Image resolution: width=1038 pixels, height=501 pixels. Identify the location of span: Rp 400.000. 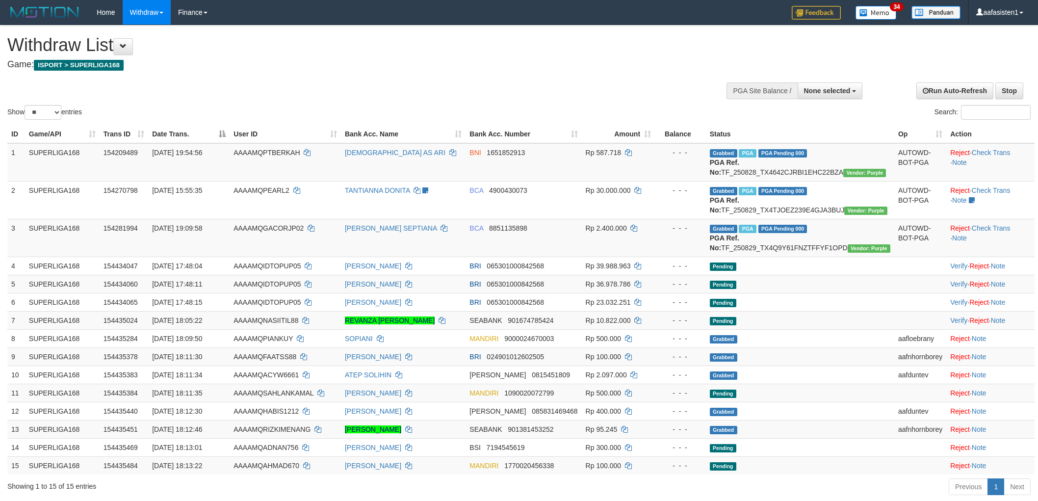
(604, 411).